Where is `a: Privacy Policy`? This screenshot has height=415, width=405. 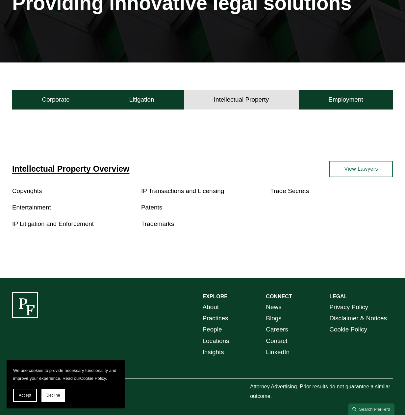
a: Privacy Policy is located at coordinates (349, 307).